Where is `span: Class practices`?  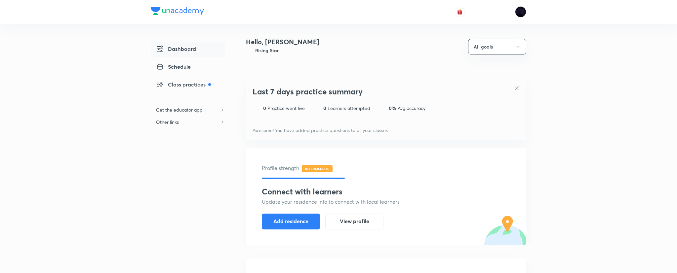 span: Class practices is located at coordinates (184, 85).